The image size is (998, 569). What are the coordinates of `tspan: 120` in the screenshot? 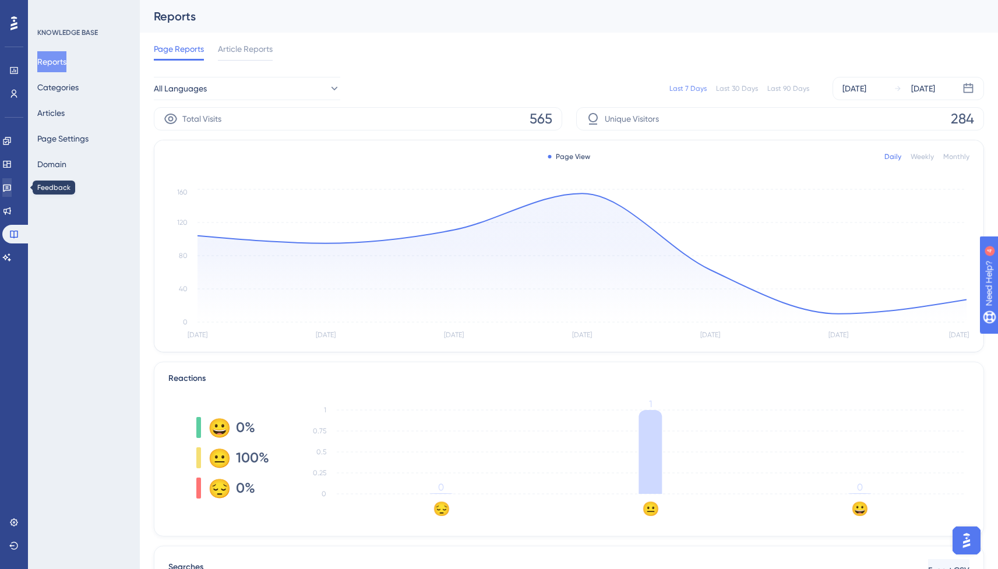 It's located at (182, 223).